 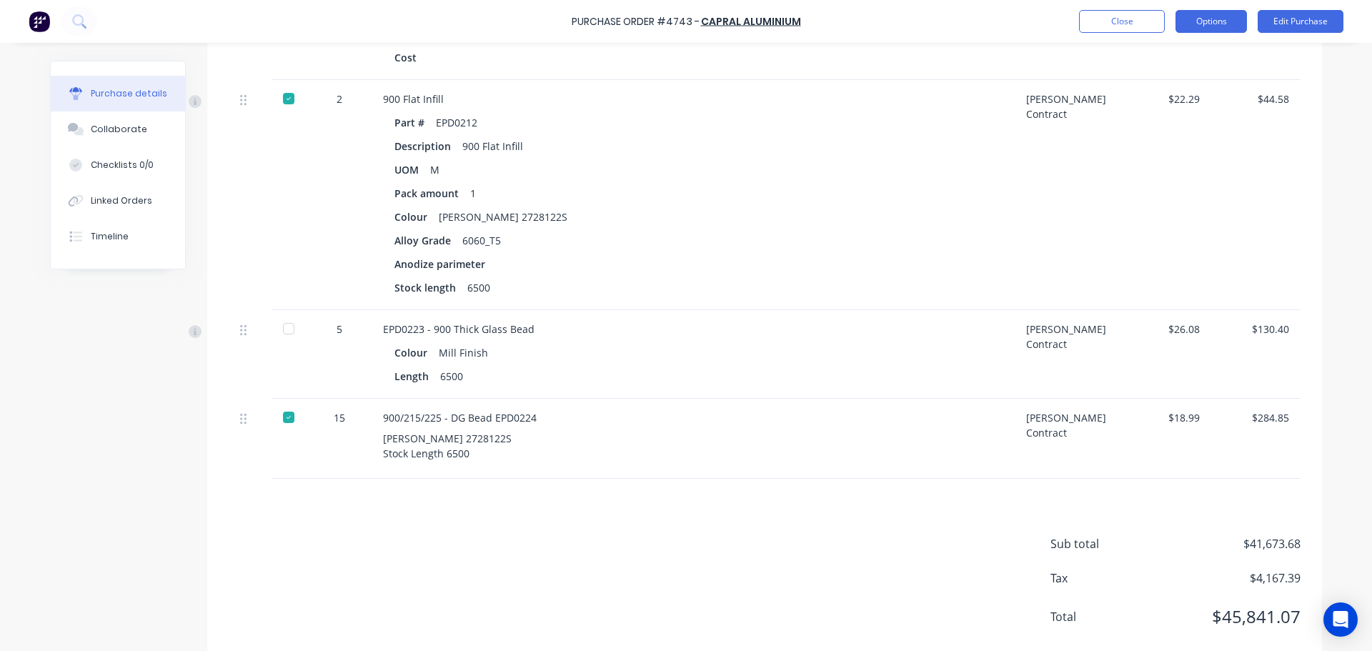 I want to click on div: Anodize parimeter, so click(x=445, y=264).